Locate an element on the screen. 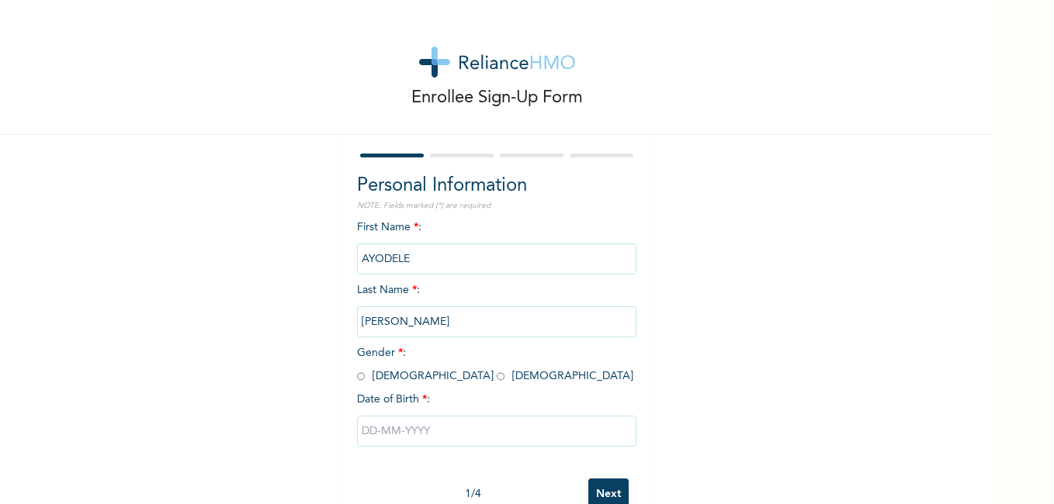  input: Enter your first name is located at coordinates (497, 259).